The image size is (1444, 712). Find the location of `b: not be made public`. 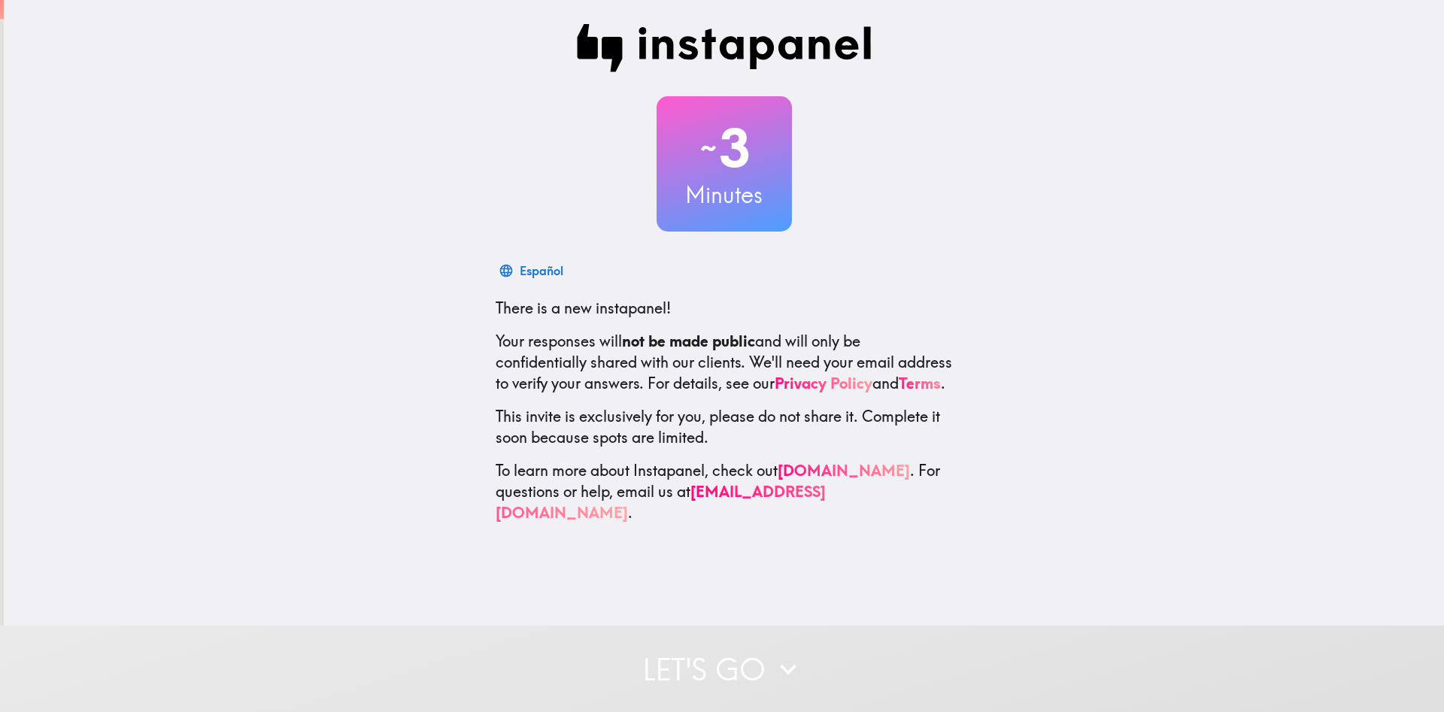

b: not be made public is located at coordinates (688, 341).